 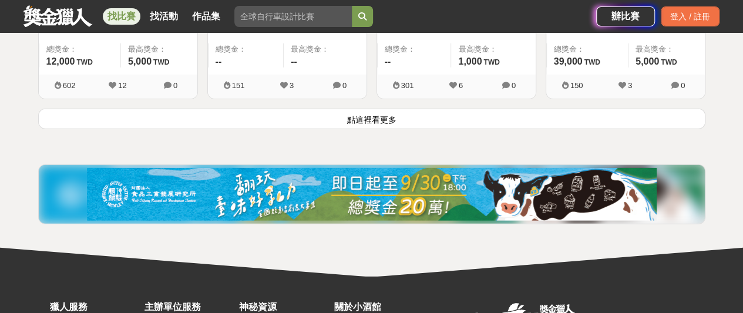 What do you see at coordinates (293, 16) in the screenshot?
I see `input: 全球自行車設計比賽` at bounding box center [293, 16].